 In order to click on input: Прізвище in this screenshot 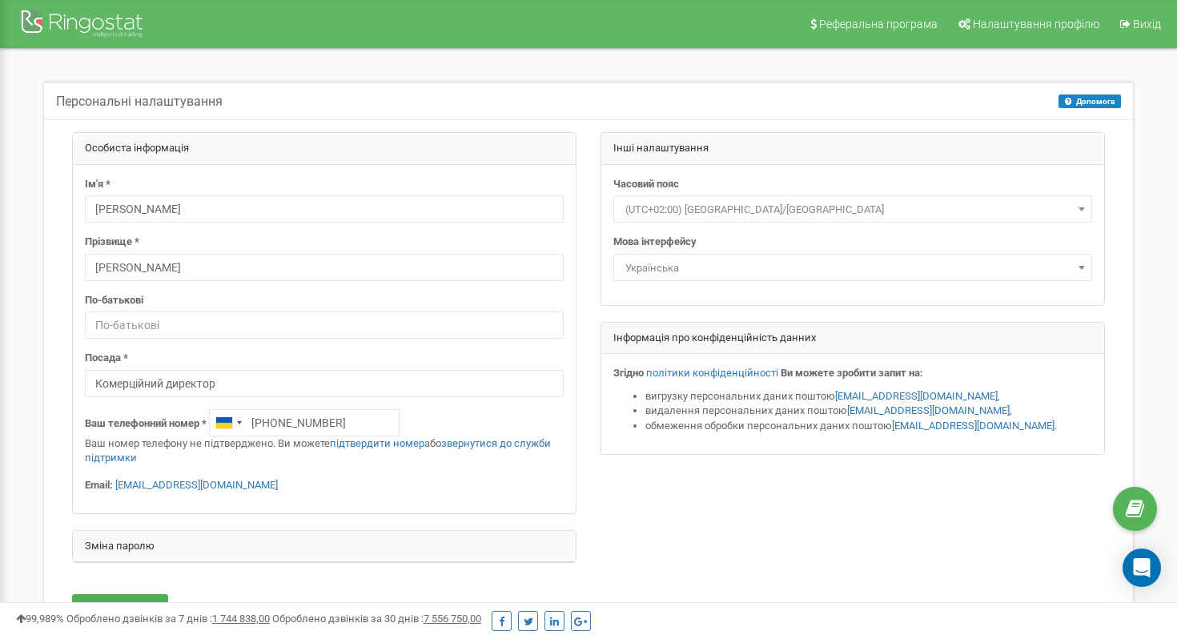, I will do `click(324, 267)`.